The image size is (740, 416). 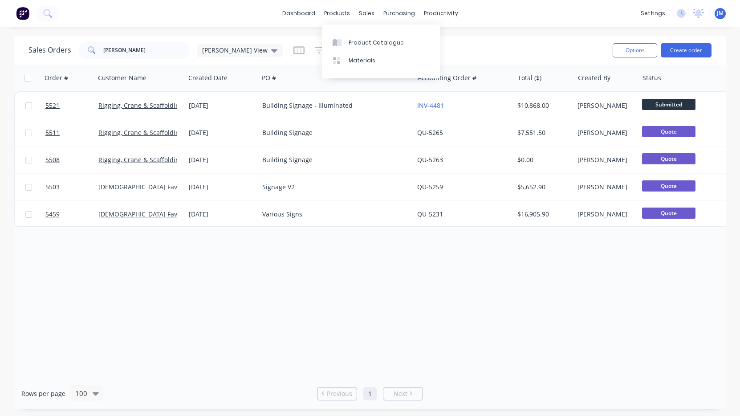 I want to click on span: 5511, so click(x=53, y=133).